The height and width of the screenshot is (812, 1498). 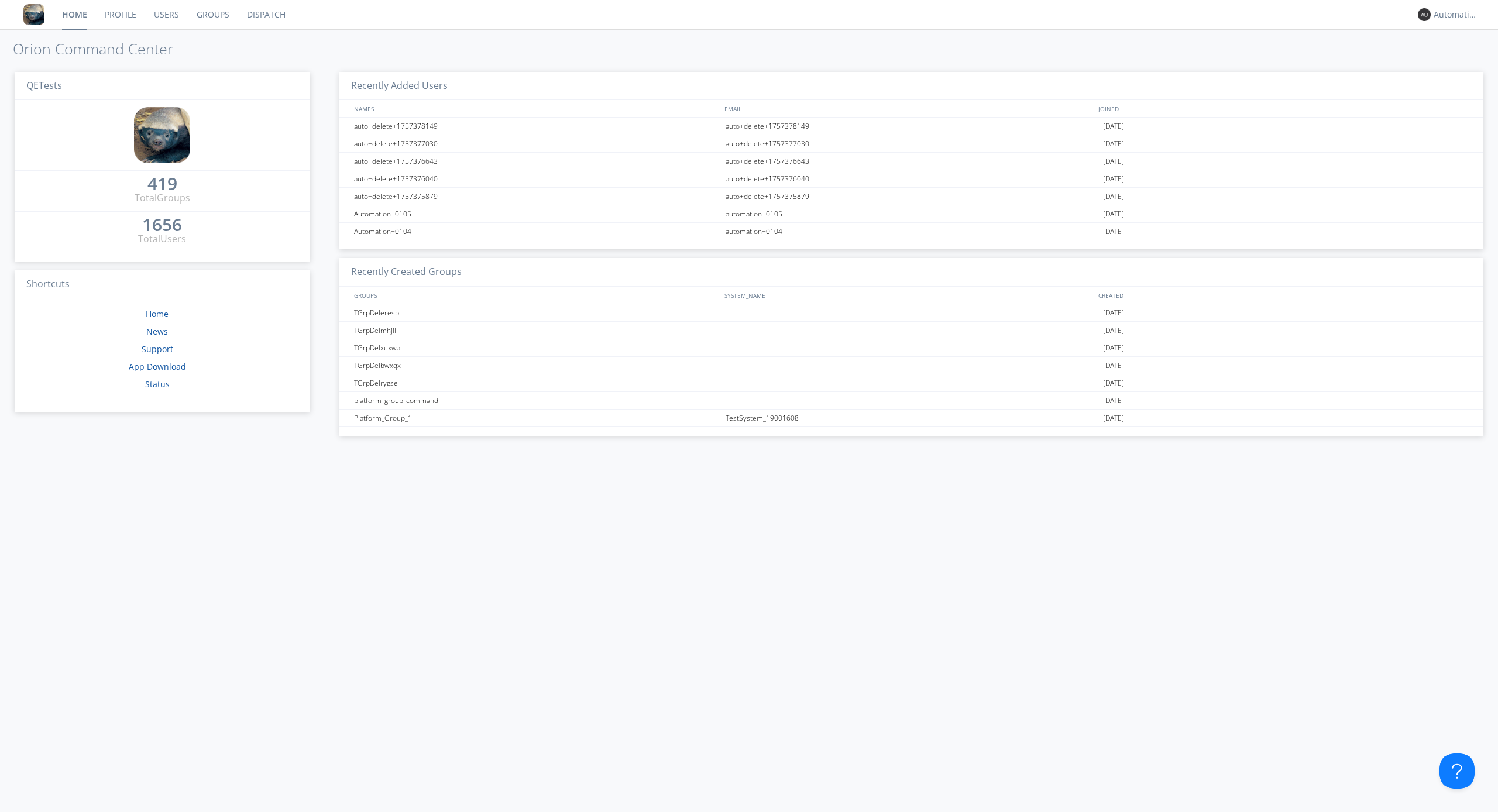 I want to click on img: 373638.png, so click(x=1424, y=15).